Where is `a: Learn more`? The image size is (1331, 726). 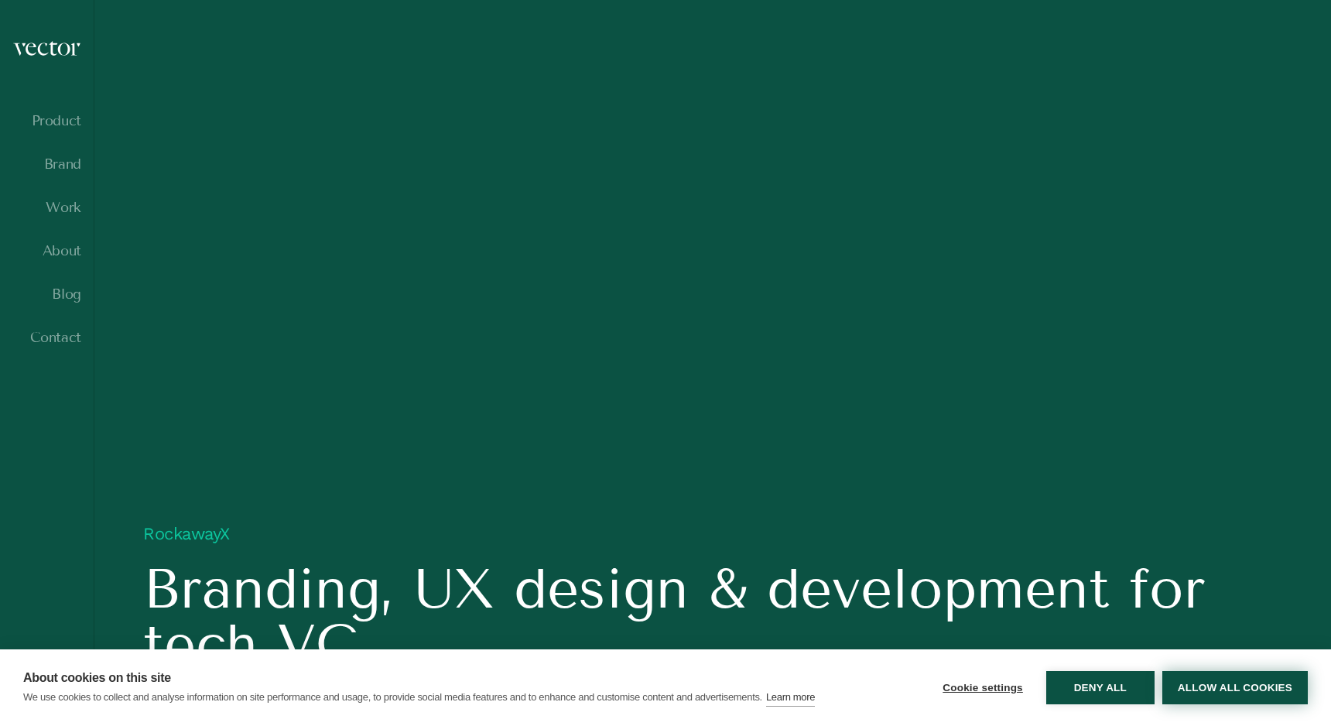
a: Learn more is located at coordinates (790, 697).